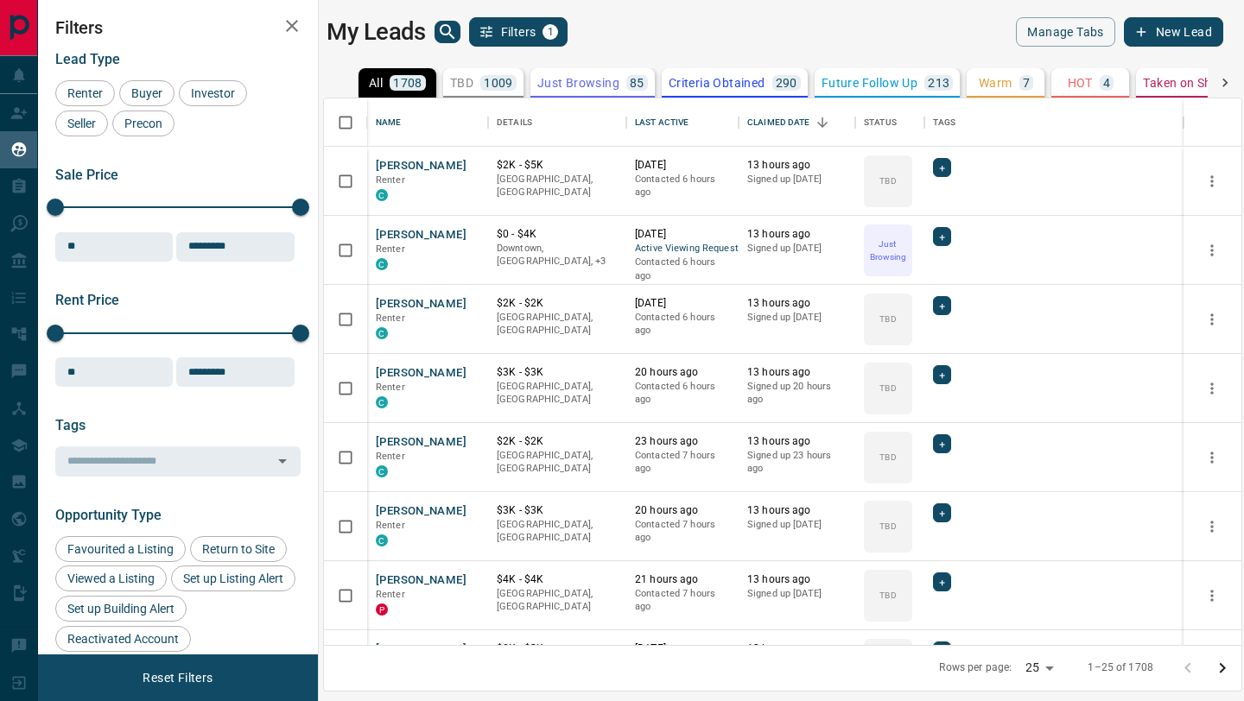 The image size is (1244, 701). I want to click on p: 1708, so click(408, 83).